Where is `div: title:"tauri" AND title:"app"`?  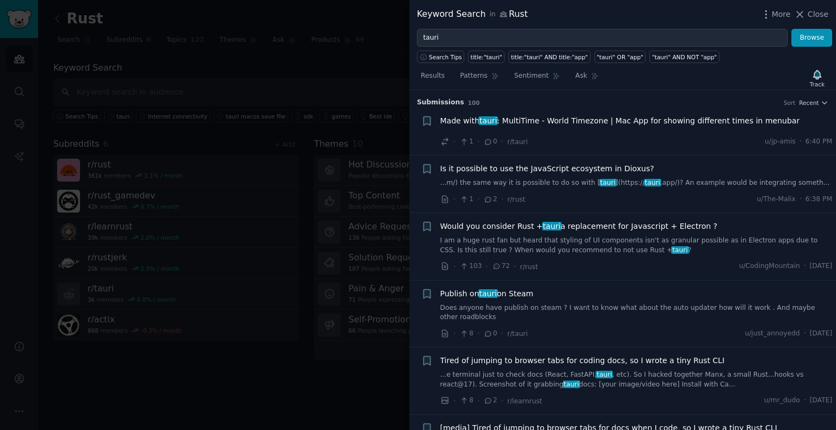
div: title:"tauri" AND title:"app" is located at coordinates (549, 57).